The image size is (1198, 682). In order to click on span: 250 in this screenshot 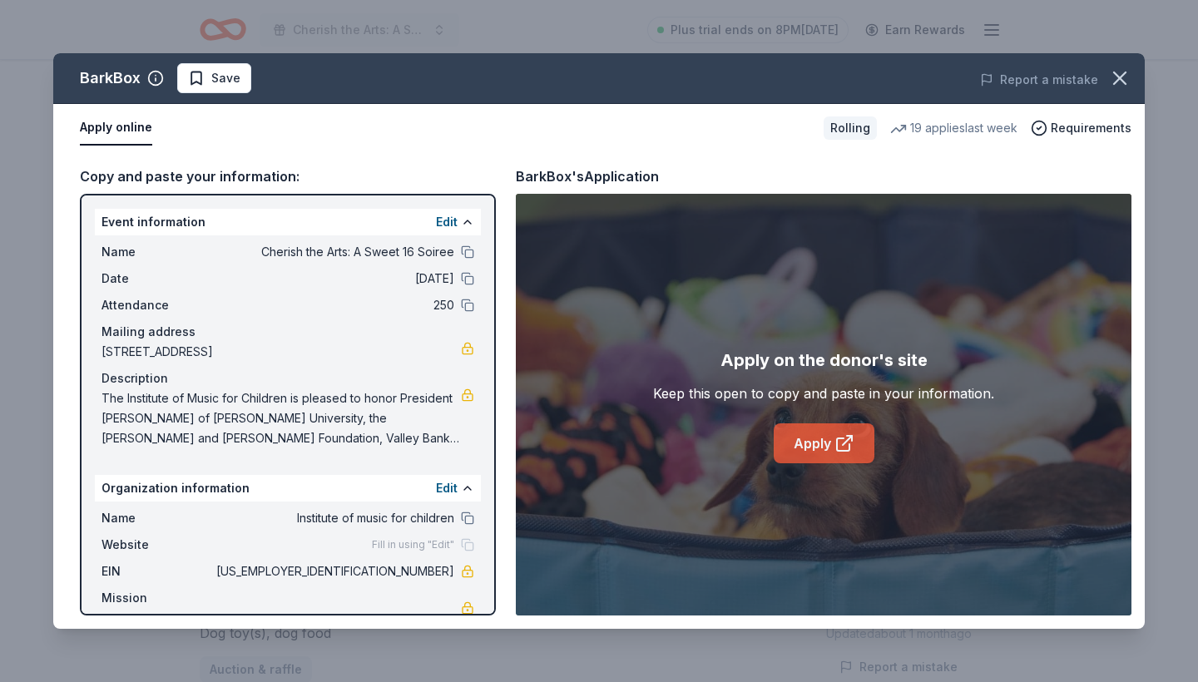, I will do `click(333, 305)`.